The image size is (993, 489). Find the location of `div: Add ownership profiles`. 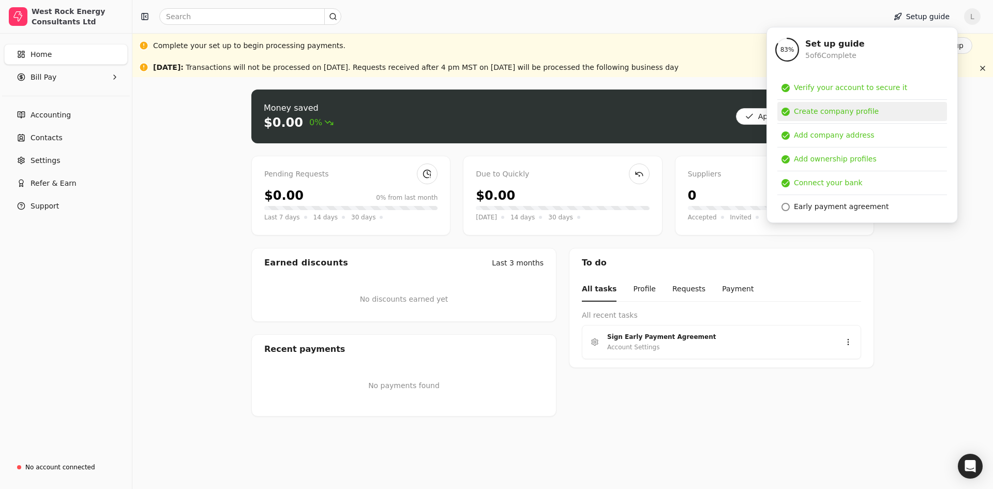

div: Add ownership profiles is located at coordinates (836, 159).